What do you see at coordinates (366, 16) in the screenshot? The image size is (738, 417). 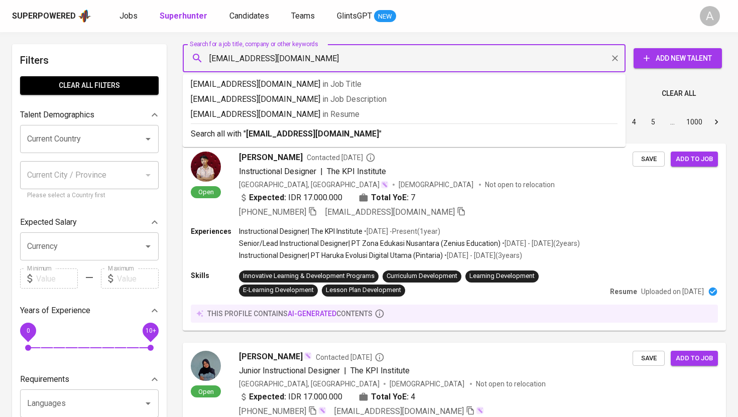 I see `a: GlintsGPT NEW` at bounding box center [366, 16].